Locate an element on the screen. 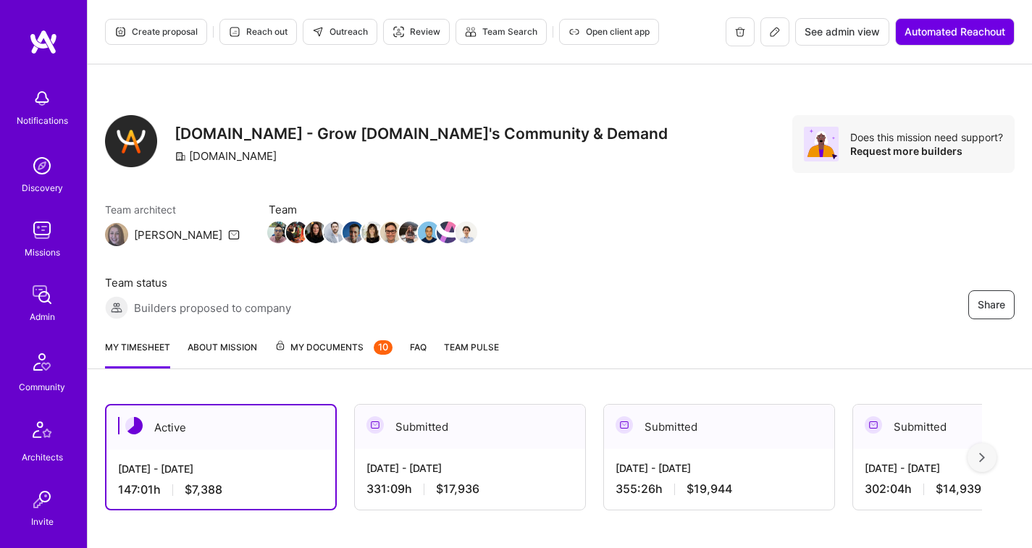 The image size is (1032, 548). div: Does this mission need support? is located at coordinates (926, 137).